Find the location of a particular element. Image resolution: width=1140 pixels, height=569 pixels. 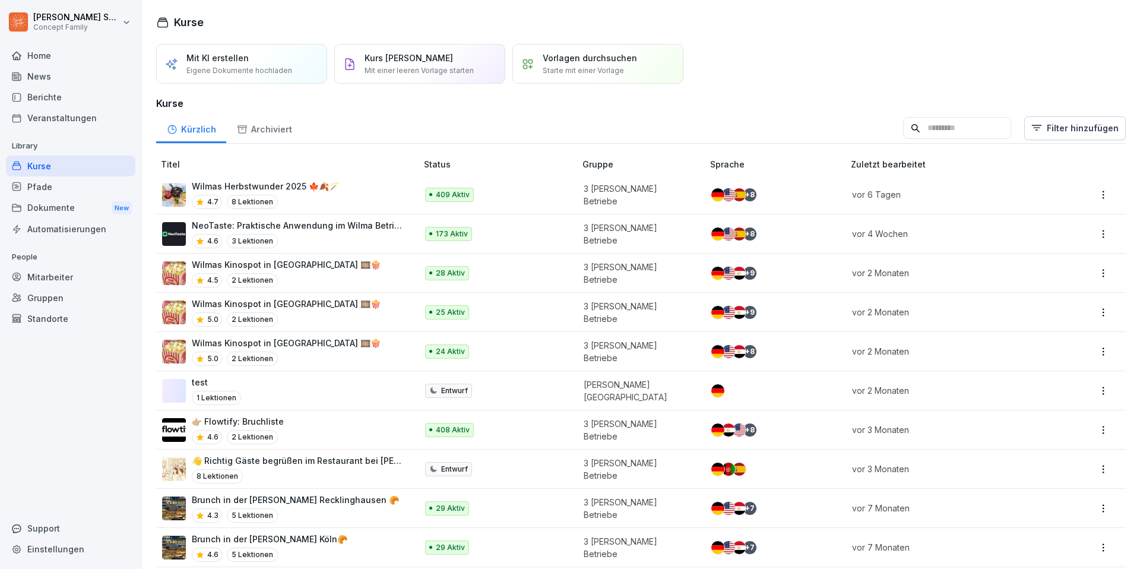

img: y7e1e2ag14umo6x0siu9nyck.png is located at coordinates (174, 547).